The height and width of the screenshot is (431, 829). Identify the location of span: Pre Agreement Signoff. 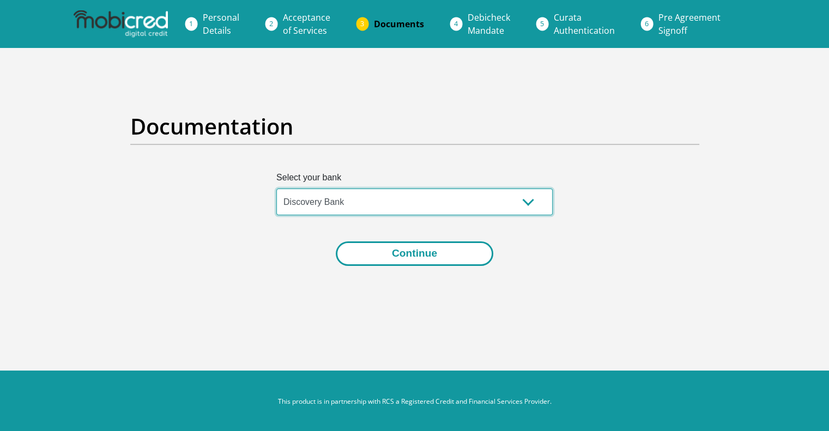
(689, 24).